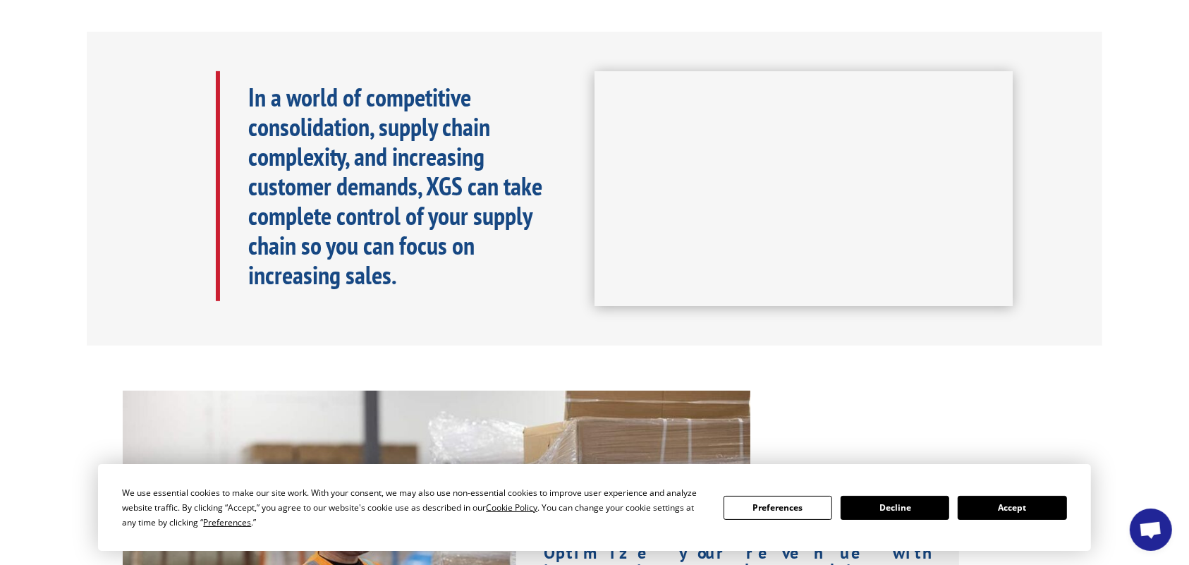  What do you see at coordinates (895, 508) in the screenshot?
I see `button: Decline` at bounding box center [895, 508].